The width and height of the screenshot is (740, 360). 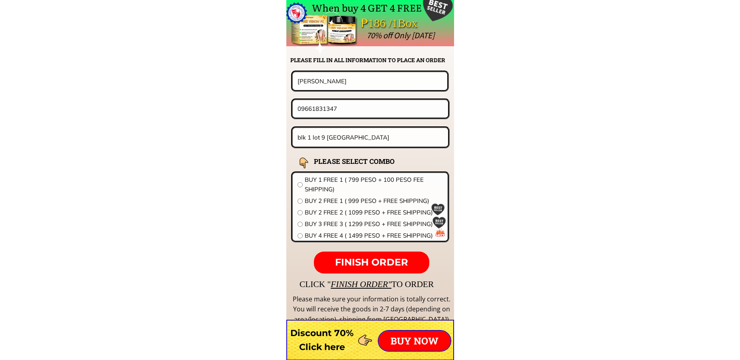 What do you see at coordinates (370, 109) in the screenshot?
I see `input: Phone number` at bounding box center [370, 109].